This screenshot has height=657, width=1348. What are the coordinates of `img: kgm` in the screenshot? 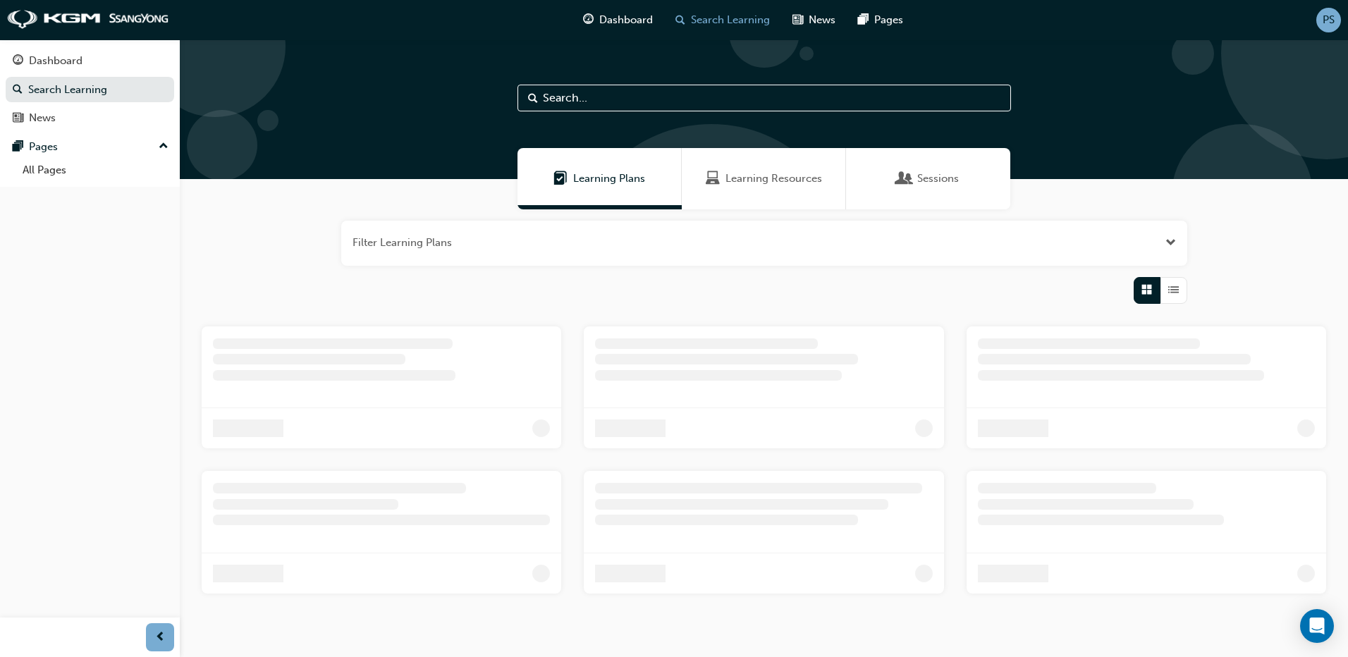 It's located at (88, 20).